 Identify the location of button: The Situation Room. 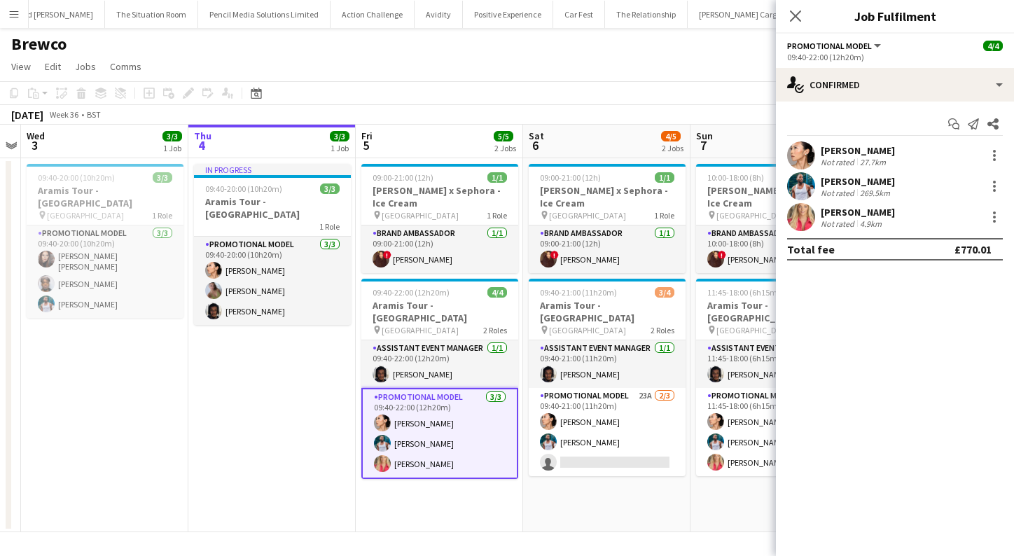
(151, 14).